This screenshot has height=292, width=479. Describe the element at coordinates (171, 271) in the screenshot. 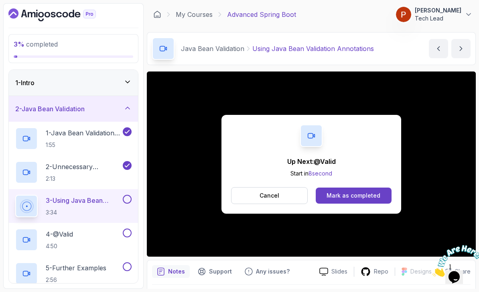

I see `button: notes button` at that location.